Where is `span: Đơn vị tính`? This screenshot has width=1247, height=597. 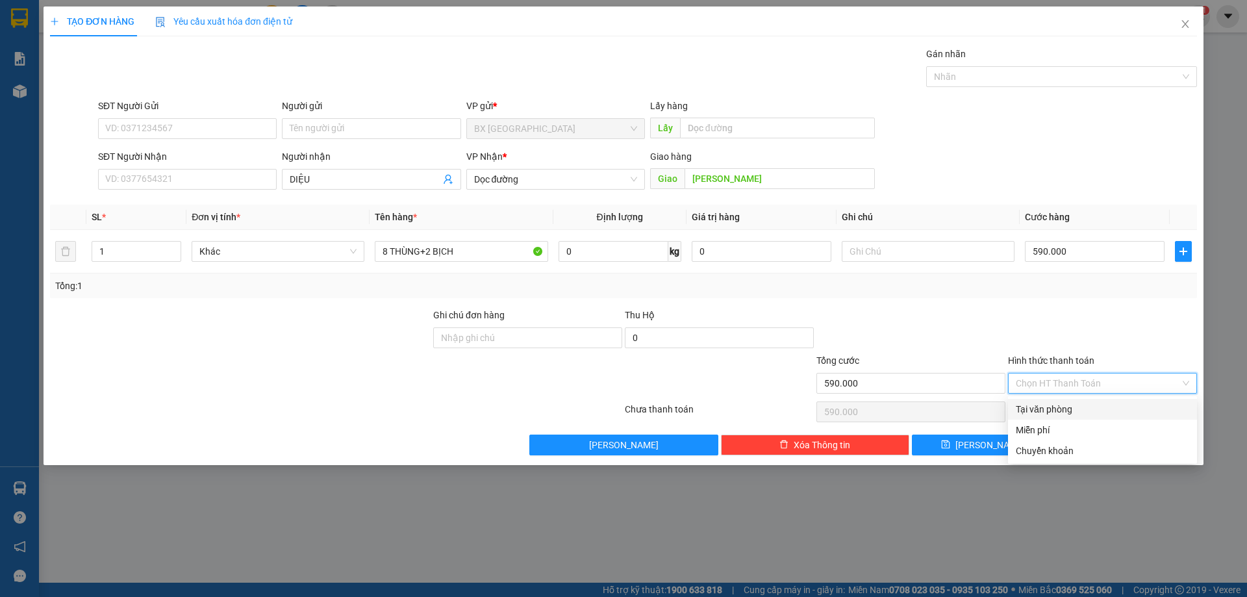 span: Đơn vị tính is located at coordinates (216, 217).